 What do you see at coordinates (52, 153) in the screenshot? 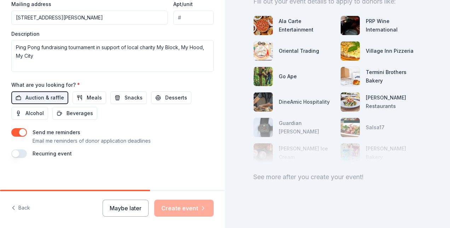
I see `label: Recurring event` at bounding box center [52, 153].